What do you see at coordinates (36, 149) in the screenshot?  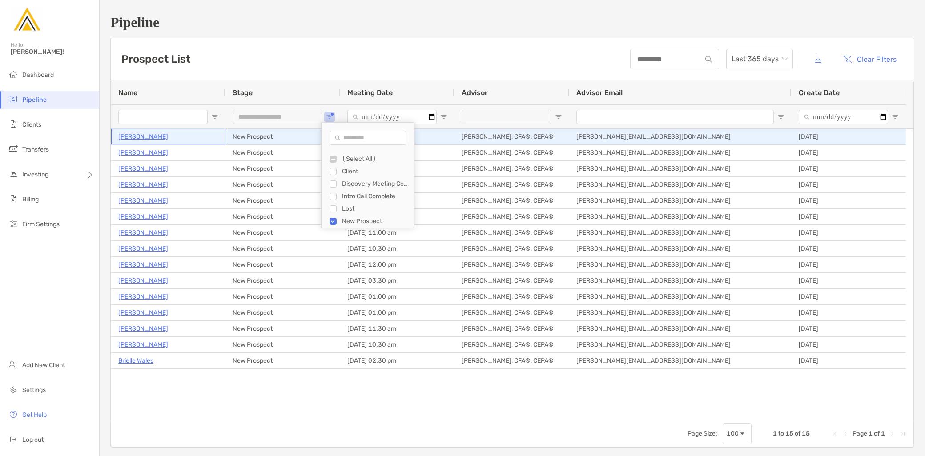 I see `span: Transfers` at bounding box center [36, 149].